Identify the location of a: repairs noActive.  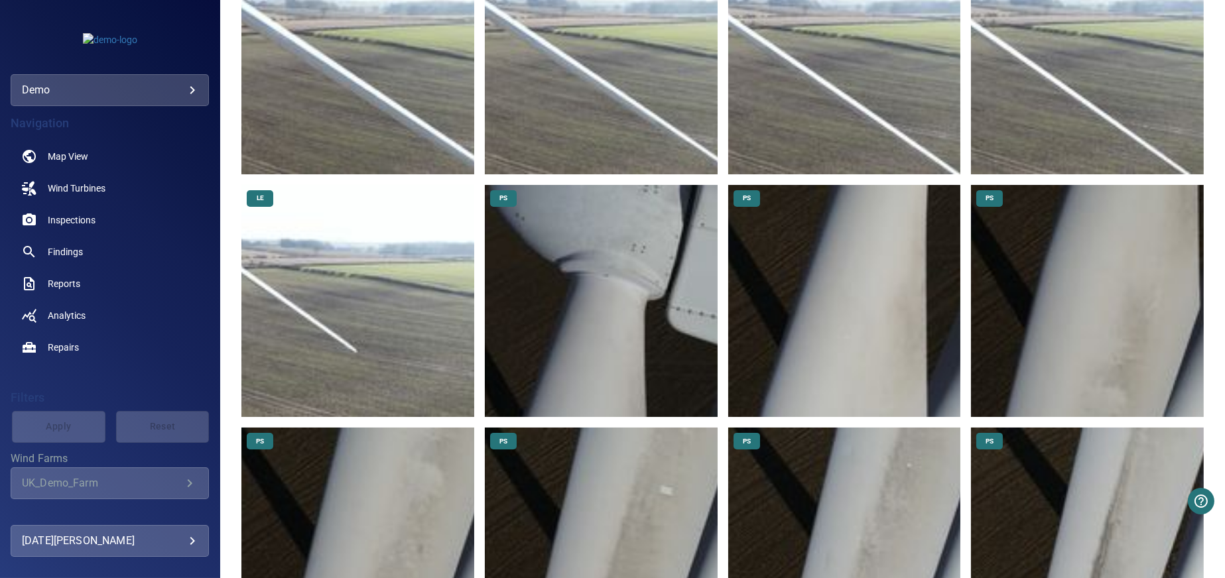
(109, 347).